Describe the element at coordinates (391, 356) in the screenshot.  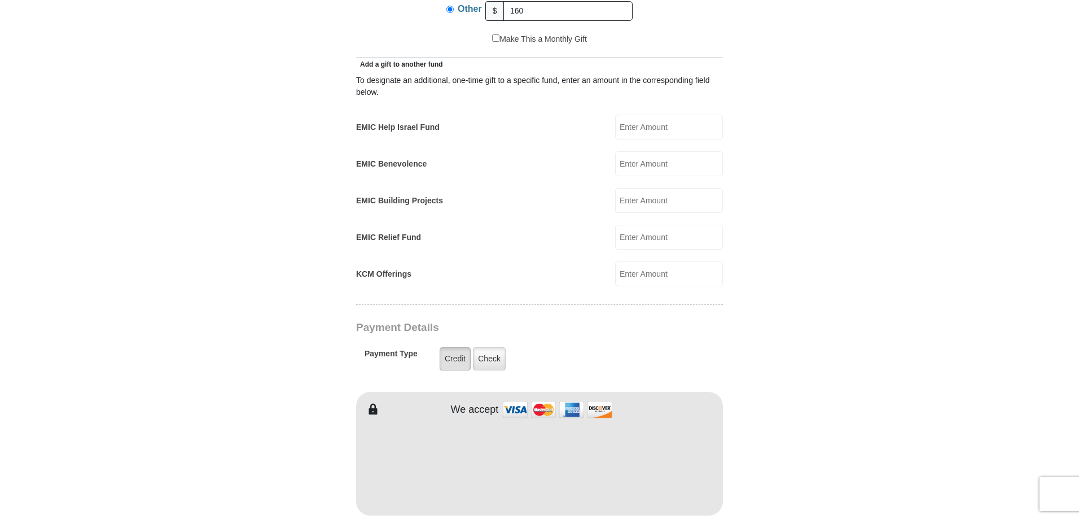
I see `h5: Payment Type` at that location.